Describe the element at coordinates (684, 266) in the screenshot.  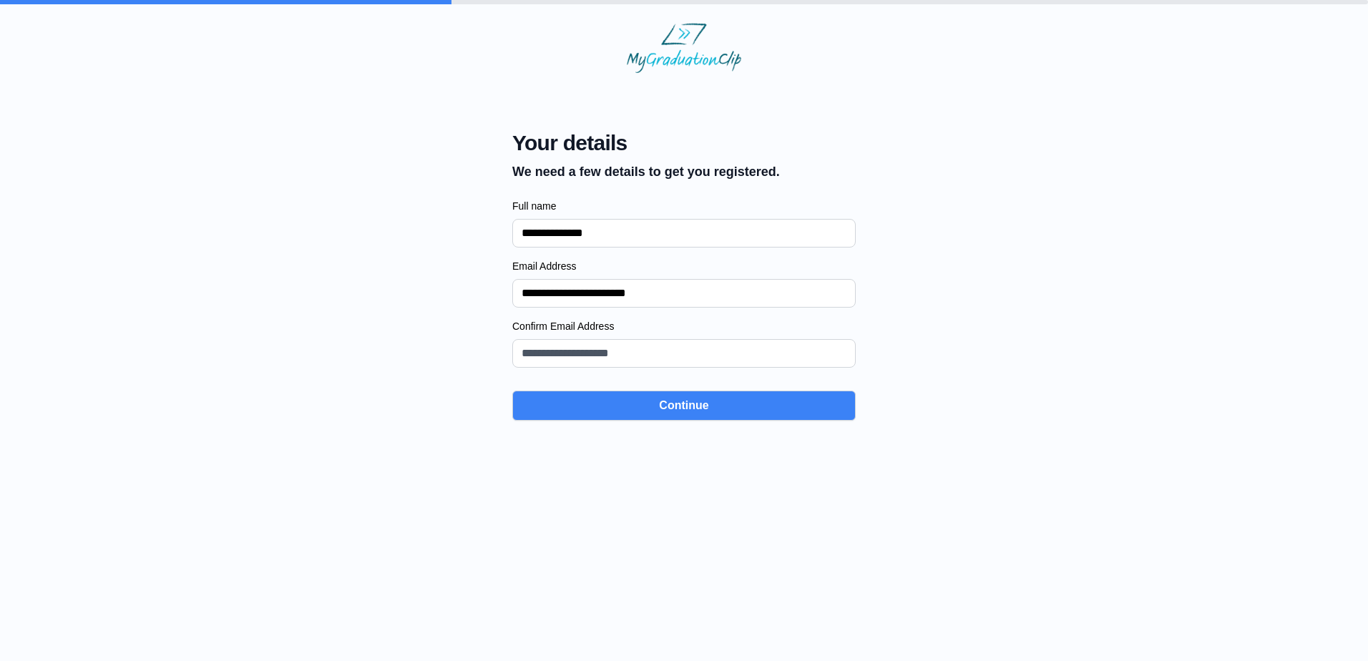
I see `label: Email Address` at that location.